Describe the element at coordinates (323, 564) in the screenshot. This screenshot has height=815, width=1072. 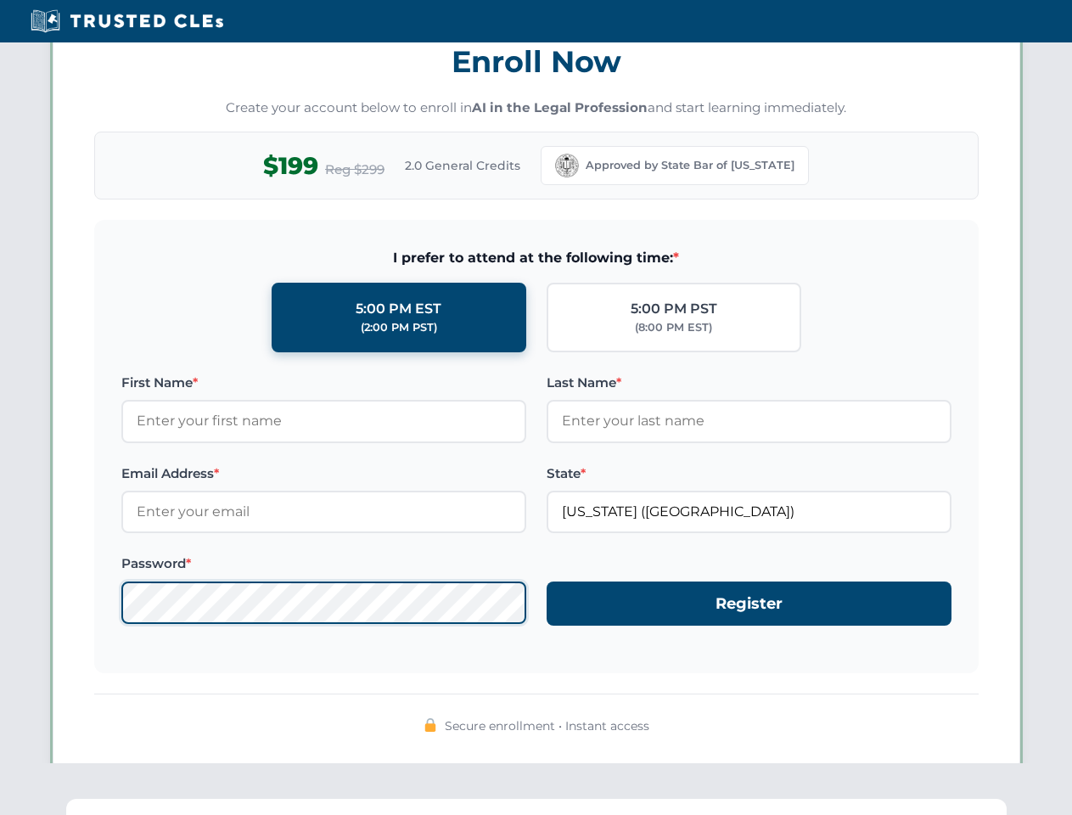
I see `label: Password` at that location.